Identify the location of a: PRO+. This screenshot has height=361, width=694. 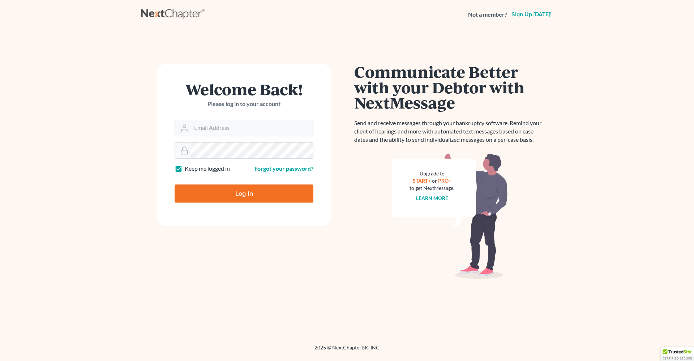
(445, 180).